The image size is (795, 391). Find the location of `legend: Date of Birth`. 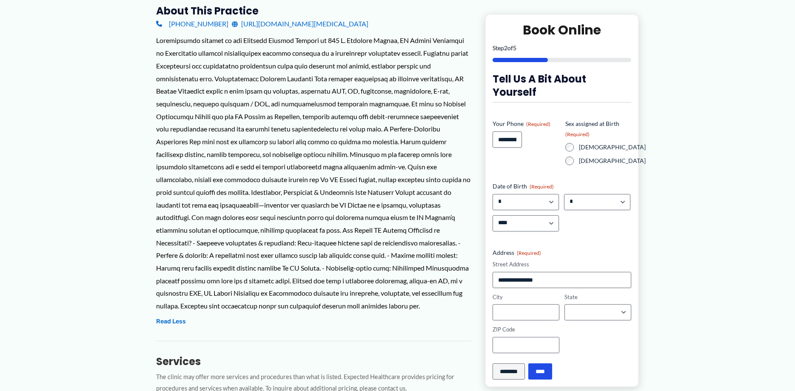

legend: Date of Birth is located at coordinates (523, 186).